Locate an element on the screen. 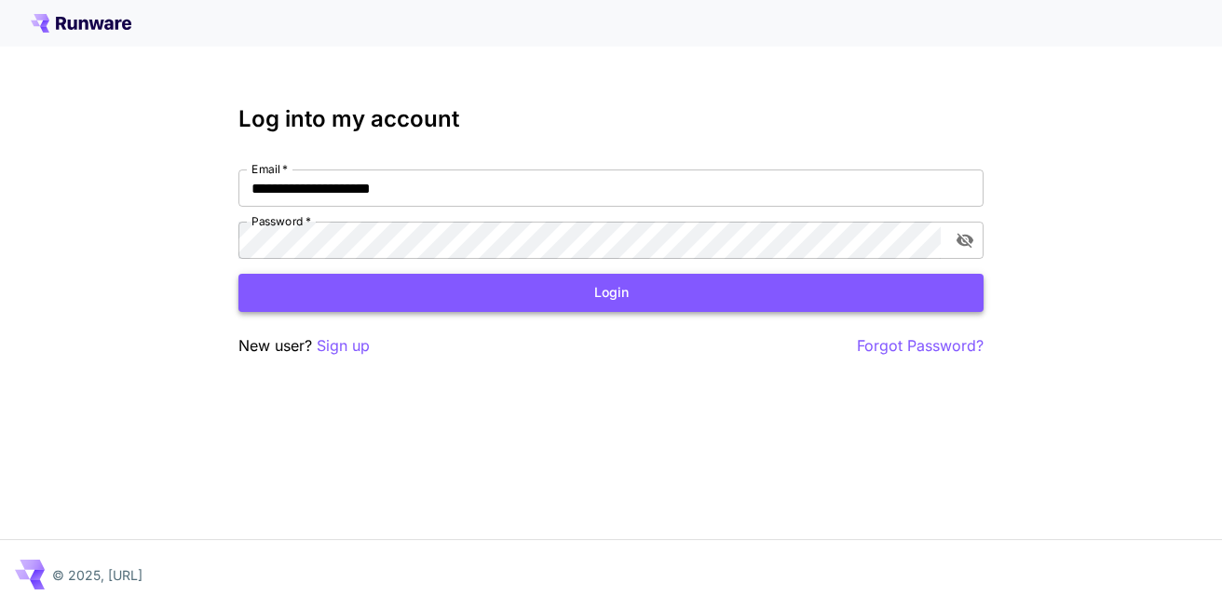 This screenshot has height=609, width=1222. label: Email is located at coordinates (269, 169).